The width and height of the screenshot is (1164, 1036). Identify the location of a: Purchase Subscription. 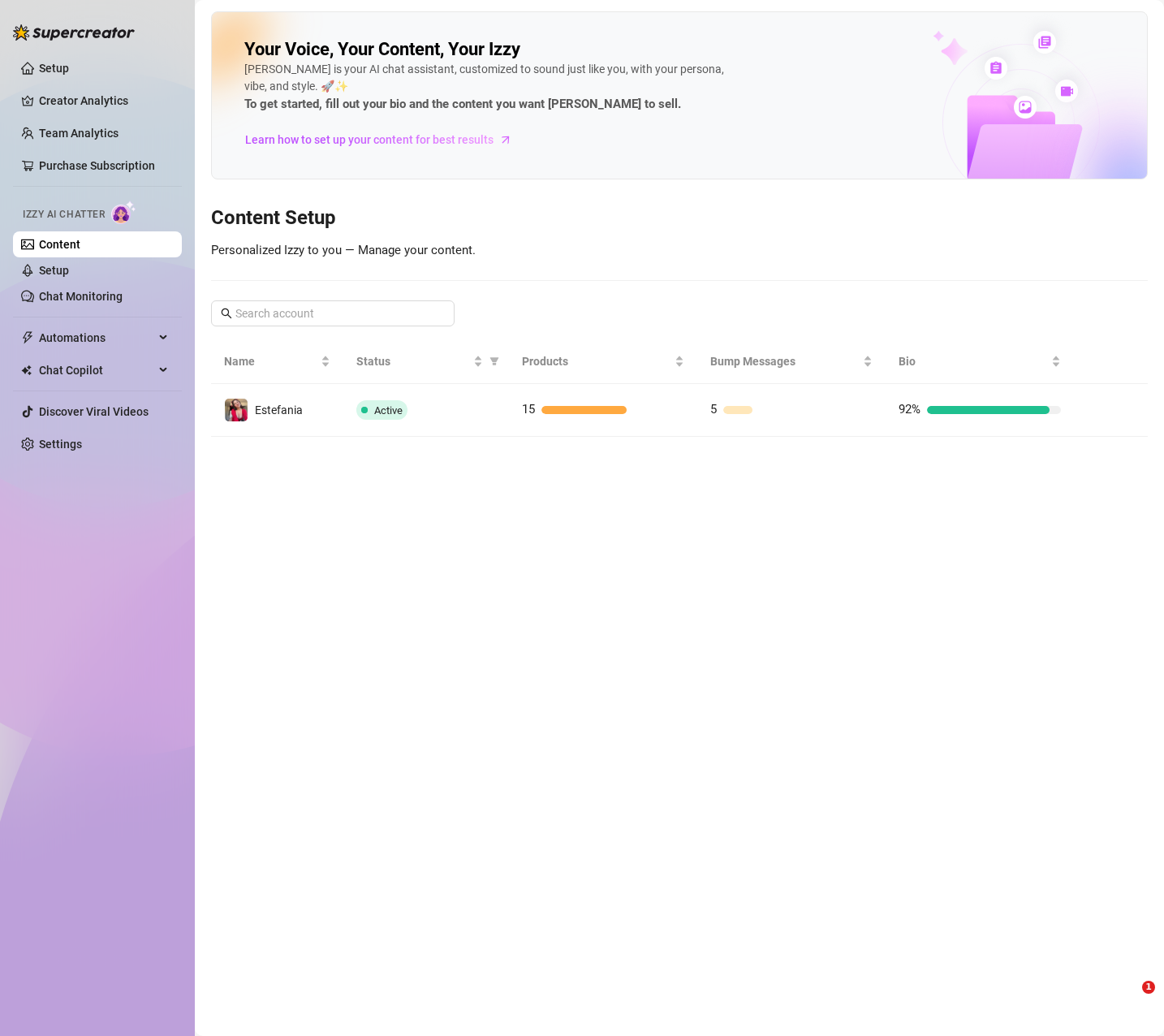
(97, 166).